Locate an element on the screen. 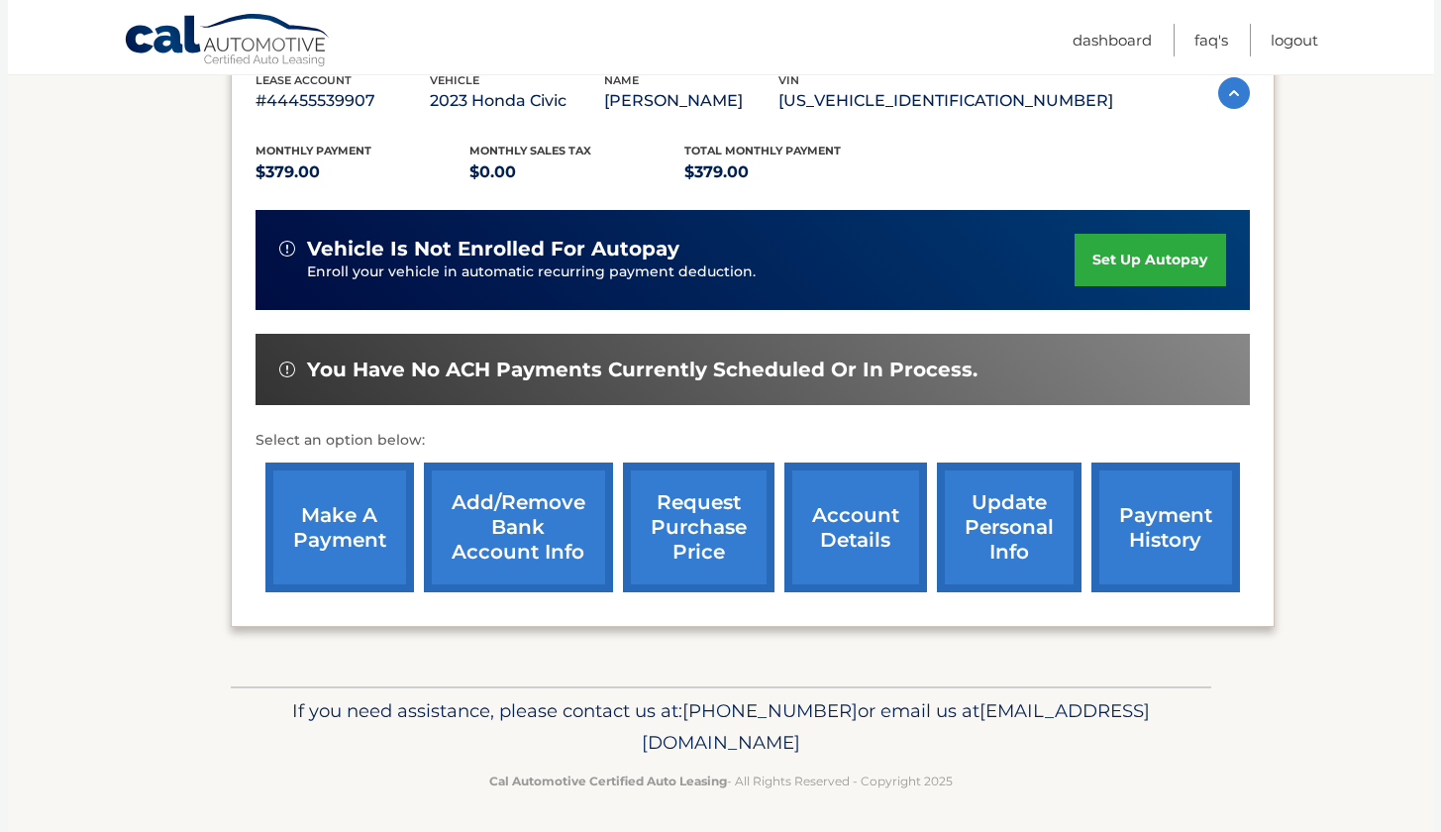 The height and width of the screenshot is (832, 1441). span: vin is located at coordinates (789, 80).